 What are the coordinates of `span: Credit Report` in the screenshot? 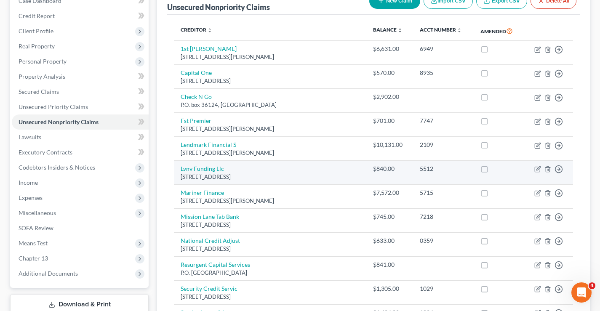 It's located at (37, 16).